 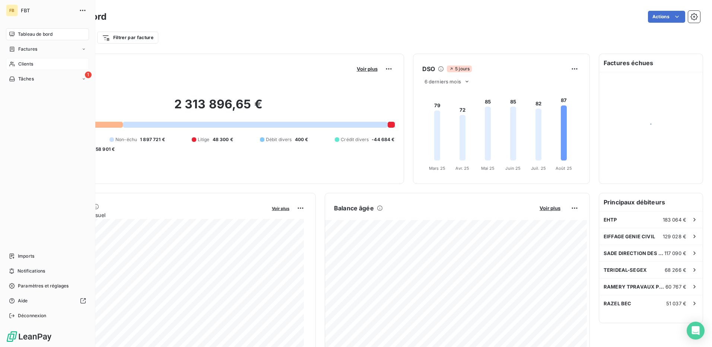 What do you see at coordinates (47, 256) in the screenshot?
I see `a: Imports` at bounding box center [47, 256].